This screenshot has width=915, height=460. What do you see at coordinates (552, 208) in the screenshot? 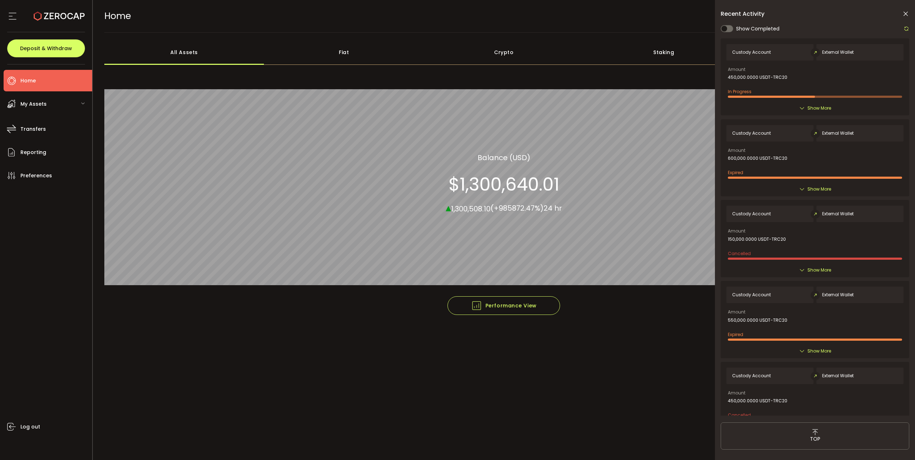
I see `span: 24 hr` at bounding box center [552, 208].